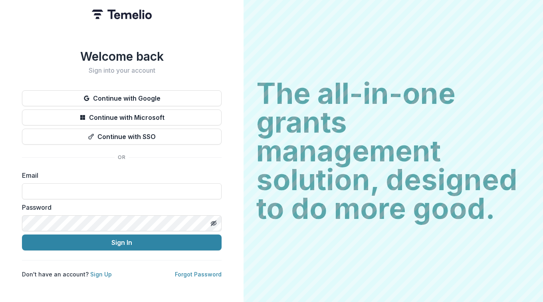 This screenshot has width=543, height=302. Describe the element at coordinates (119, 175) in the screenshot. I see `label: Email` at that location.